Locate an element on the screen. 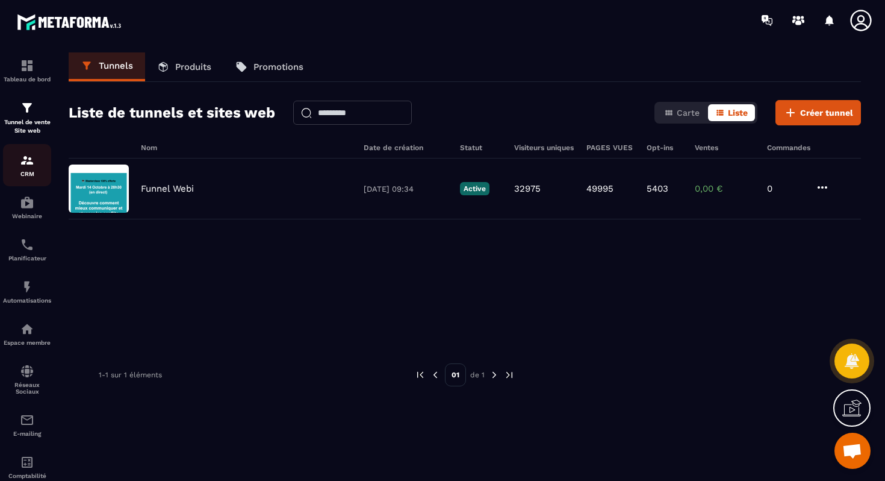  div: Ouvrir le chat is located at coordinates (853, 450).